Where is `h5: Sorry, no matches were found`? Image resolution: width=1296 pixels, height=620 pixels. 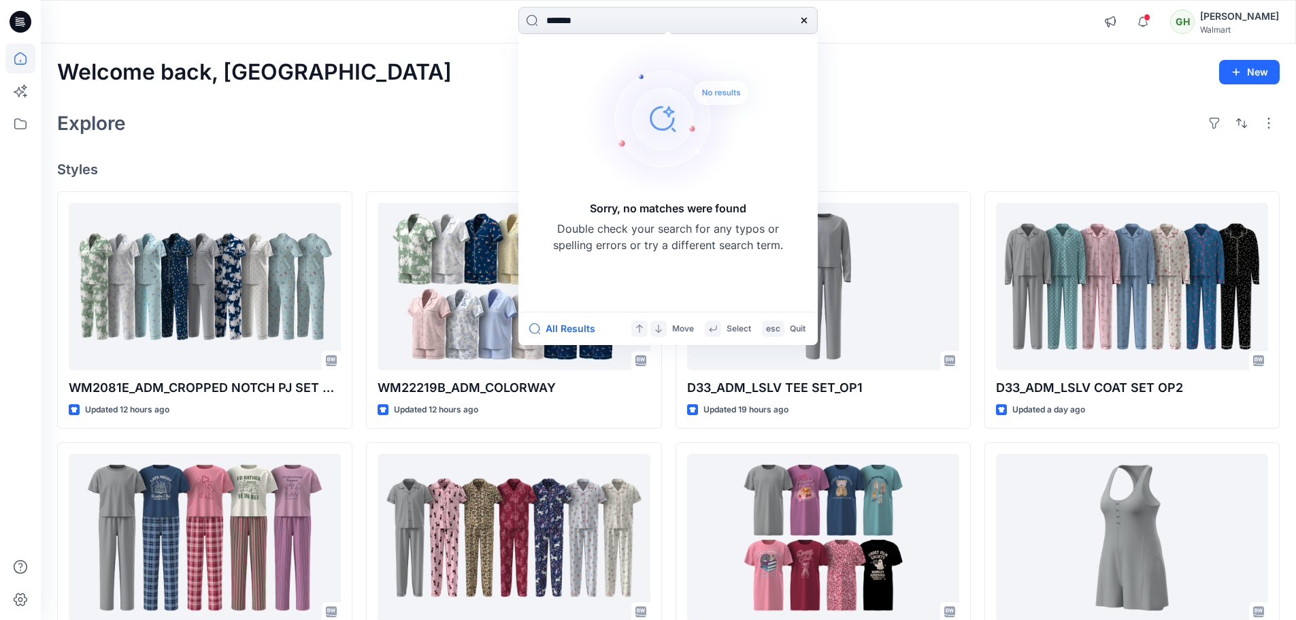
h5: Sorry, no matches were found is located at coordinates (668, 208).